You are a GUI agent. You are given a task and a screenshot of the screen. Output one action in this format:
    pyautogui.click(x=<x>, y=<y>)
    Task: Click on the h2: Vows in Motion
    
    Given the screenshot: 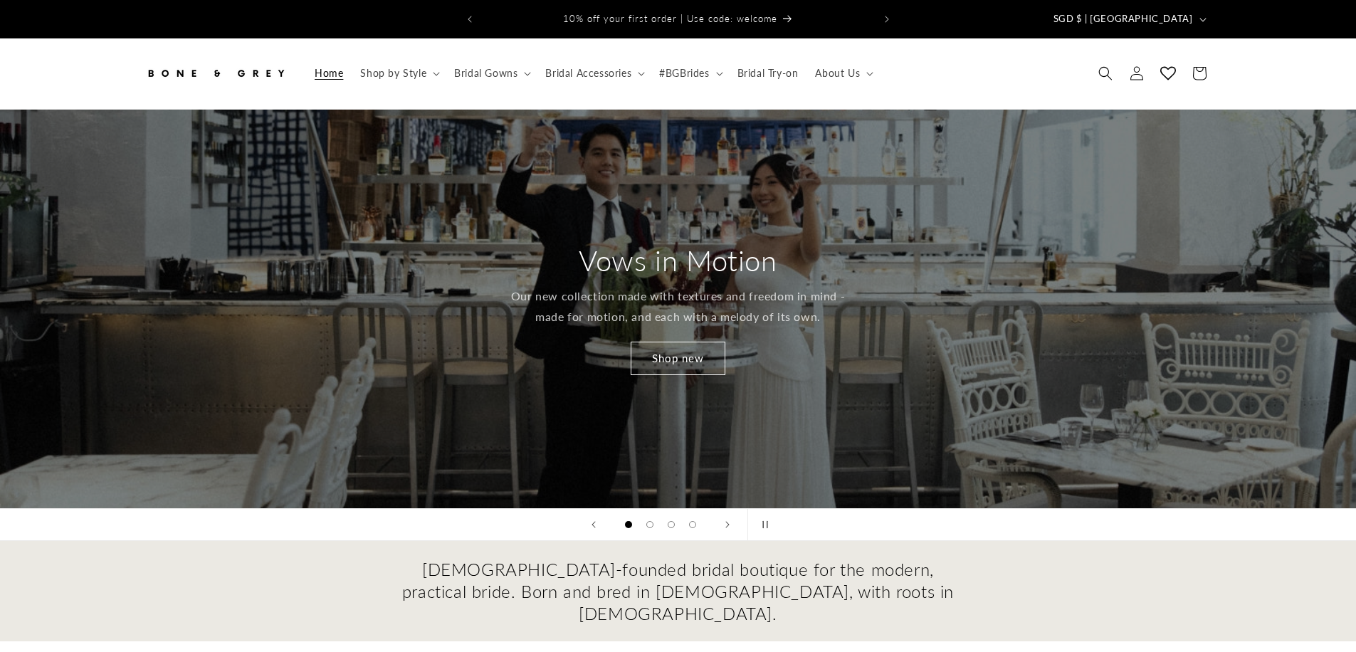 What is the action you would take?
    pyautogui.click(x=678, y=261)
    